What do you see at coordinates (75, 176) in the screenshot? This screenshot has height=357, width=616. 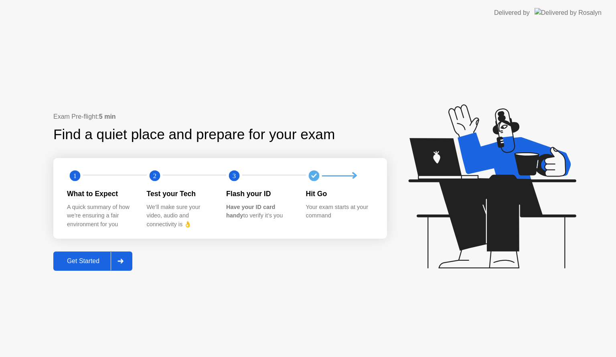 I see `text: 1` at bounding box center [75, 176].